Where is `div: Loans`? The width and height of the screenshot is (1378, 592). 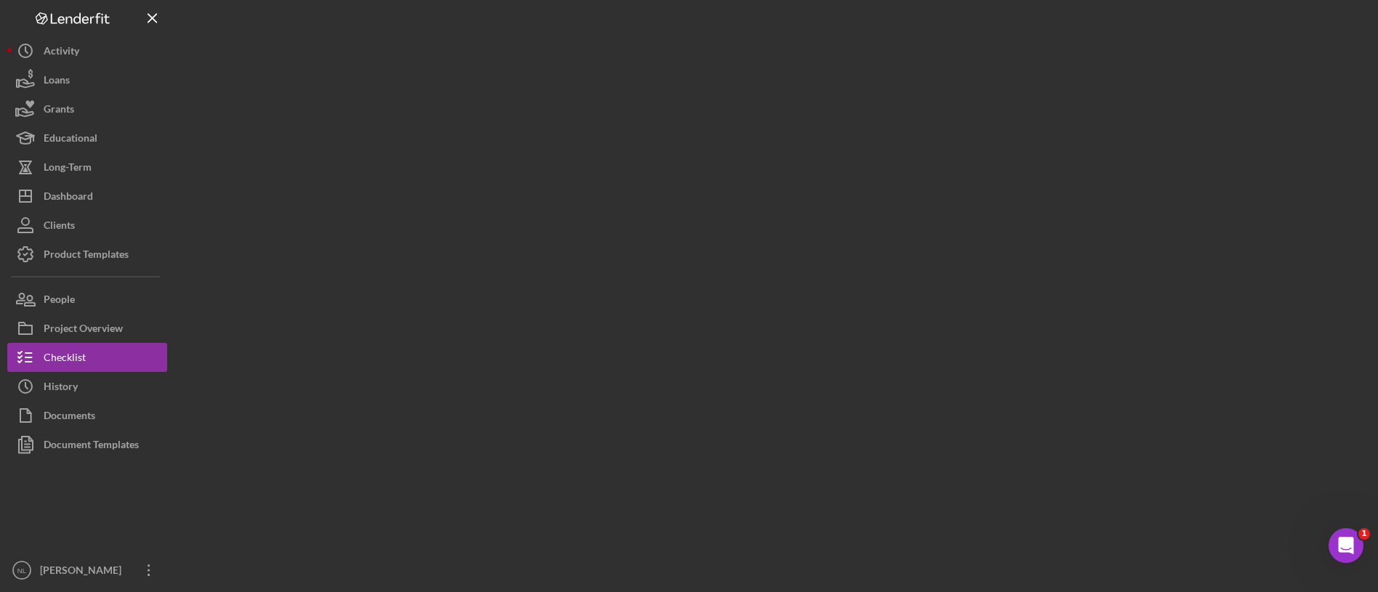 div: Loans is located at coordinates (57, 81).